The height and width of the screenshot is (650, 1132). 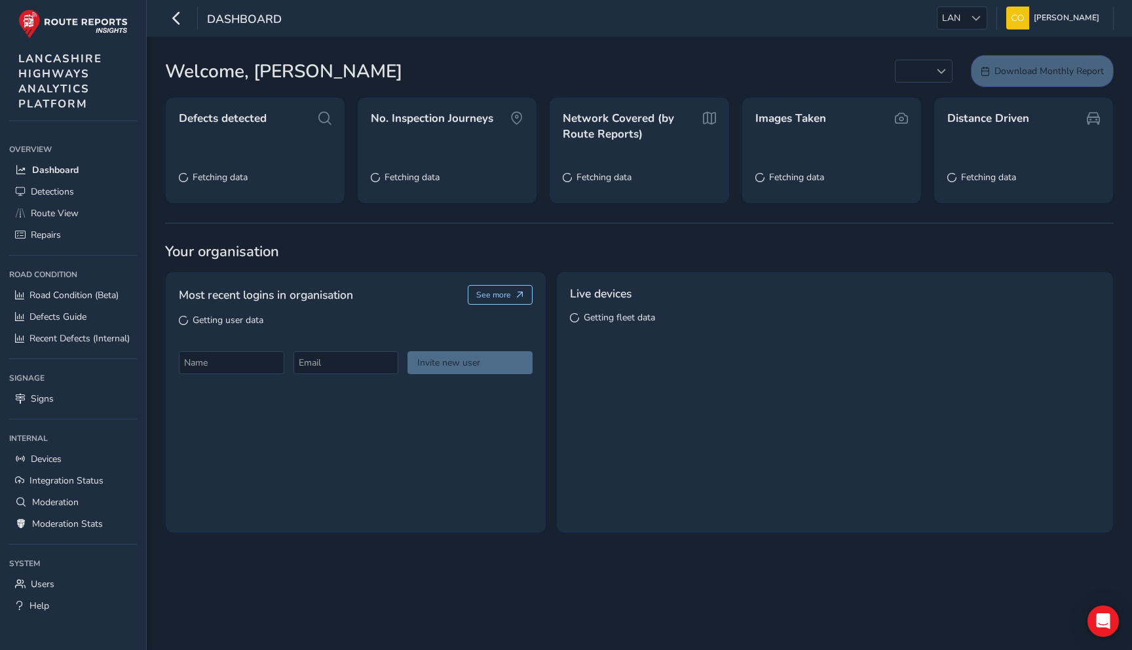 I want to click on img: diamond-layout, so click(x=1018, y=18).